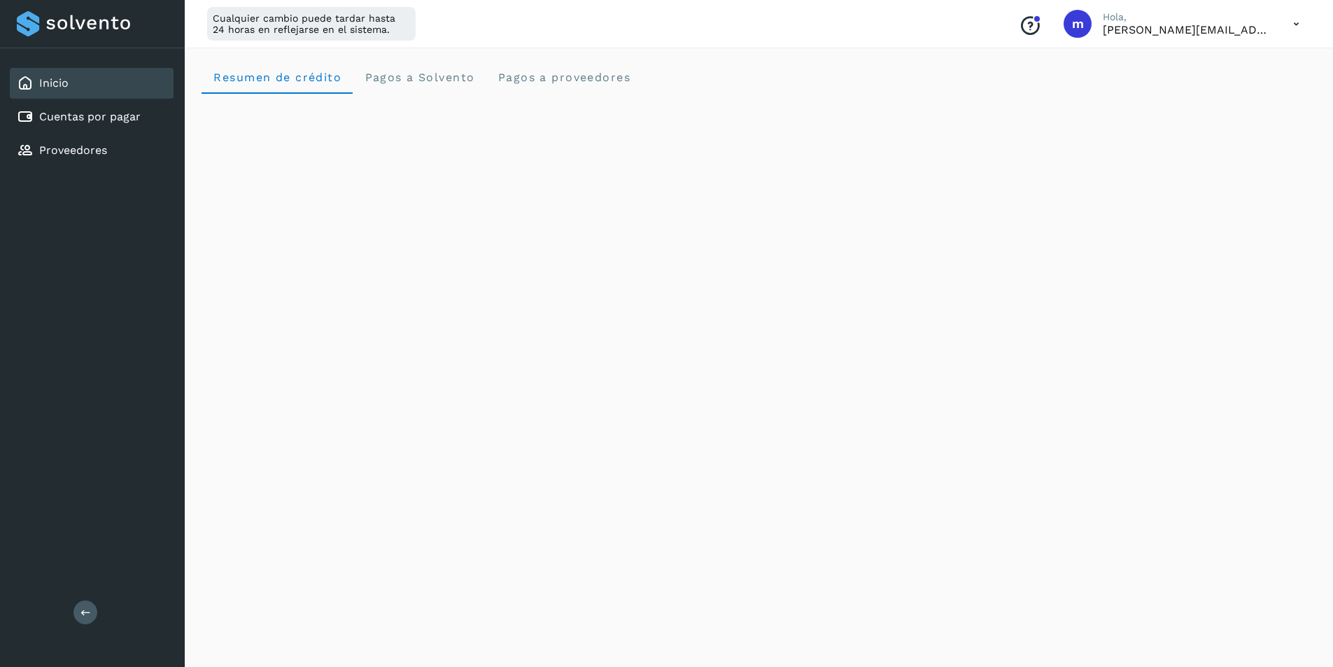  Describe the element at coordinates (90, 116) in the screenshot. I see `a: Cuentas por pagar` at that location.